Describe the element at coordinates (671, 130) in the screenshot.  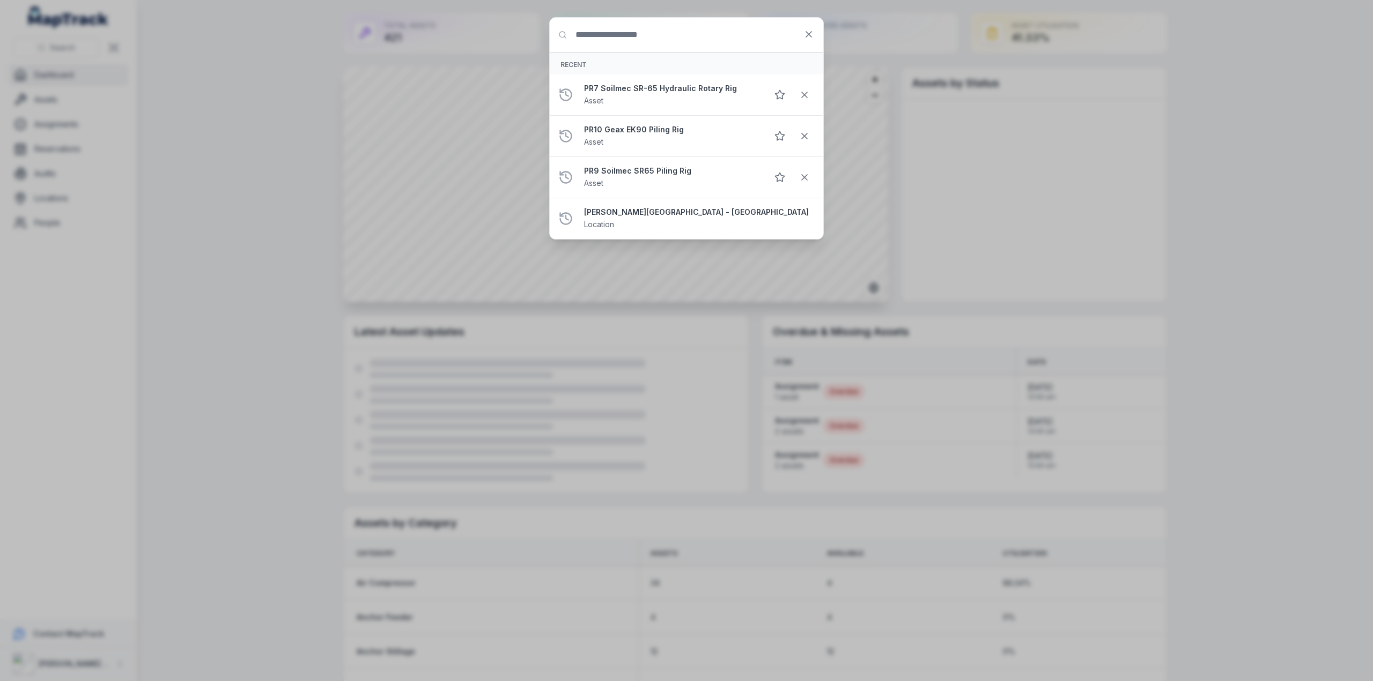
I see `strong: PR10 Geax EK90 Piling Rig` at that location.